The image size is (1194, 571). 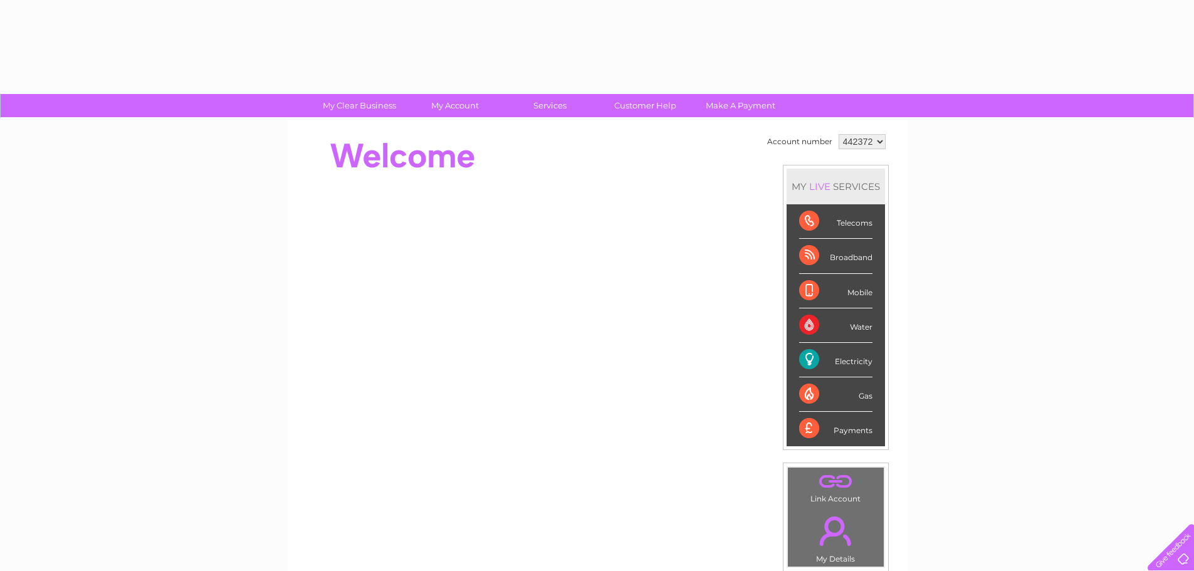 I want to click on div: Payments, so click(x=835, y=429).